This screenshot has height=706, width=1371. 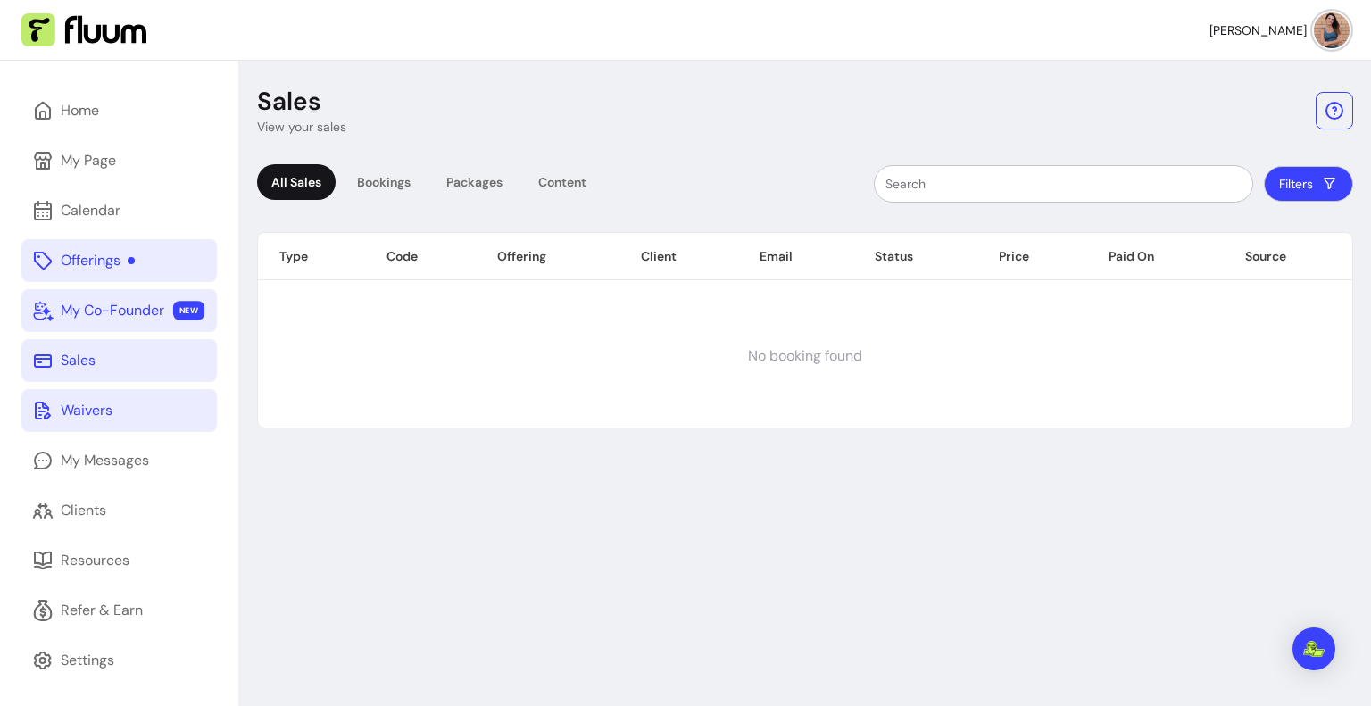 I want to click on div: My Page, so click(x=88, y=161).